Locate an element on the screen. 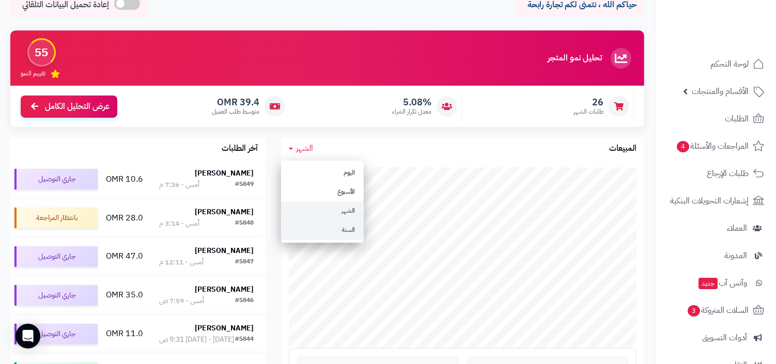  span: 3 is located at coordinates (694, 311).